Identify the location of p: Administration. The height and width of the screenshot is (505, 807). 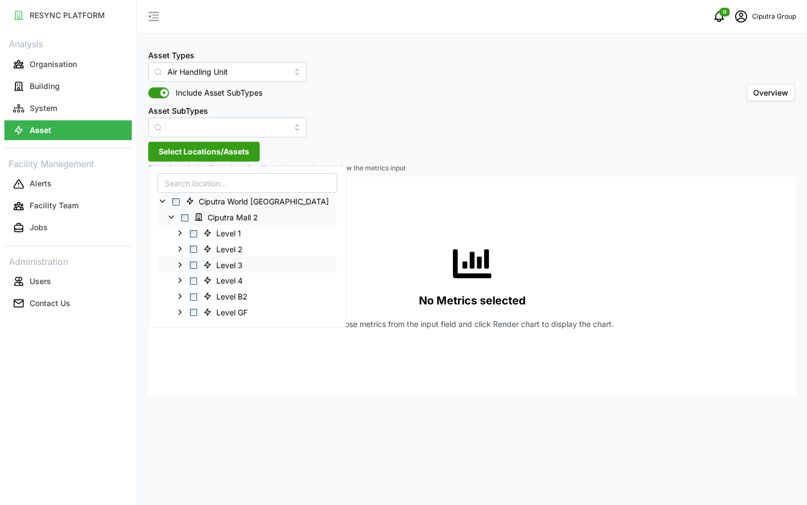
(68, 260).